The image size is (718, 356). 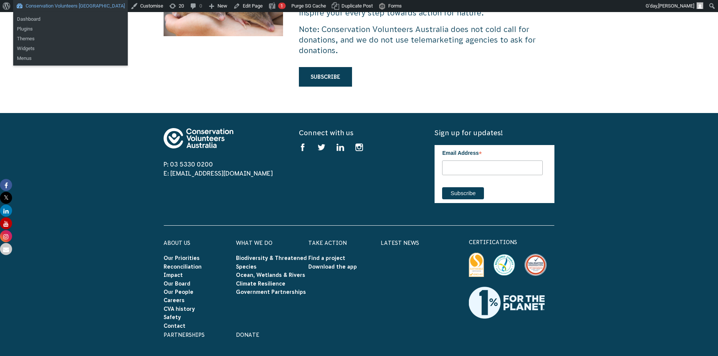 What do you see at coordinates (70, 58) in the screenshot?
I see `a: Menus` at bounding box center [70, 58].